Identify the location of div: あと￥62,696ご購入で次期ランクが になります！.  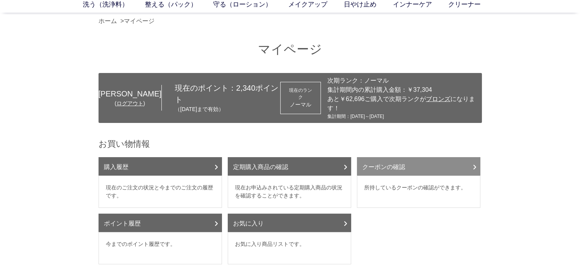
(403, 104).